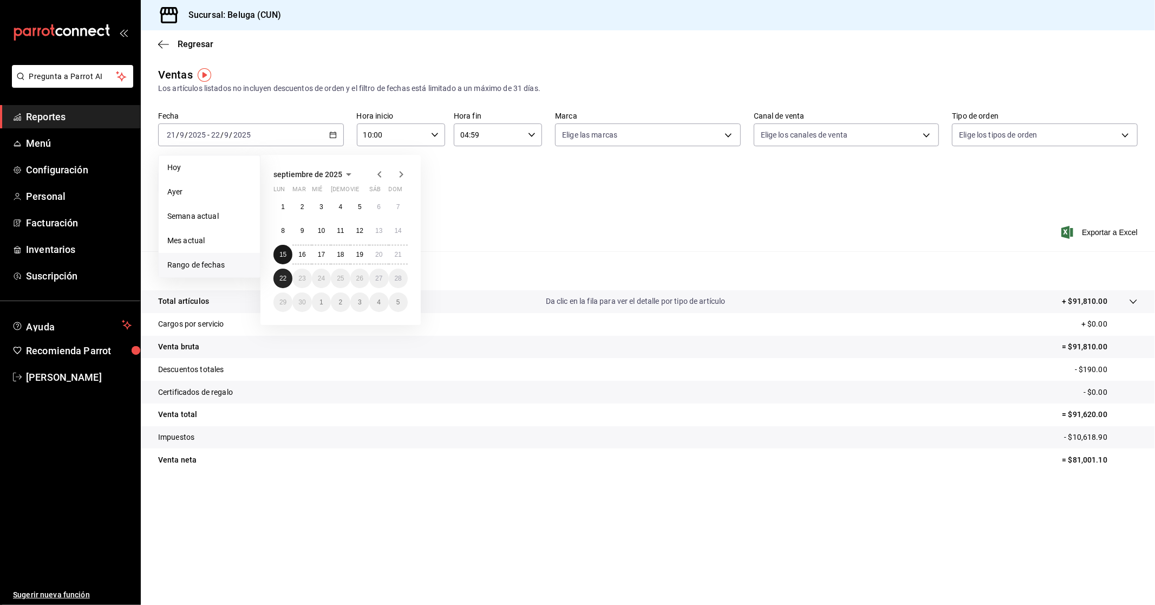  What do you see at coordinates (178, 414) in the screenshot?
I see `p: Venta total` at bounding box center [178, 414].